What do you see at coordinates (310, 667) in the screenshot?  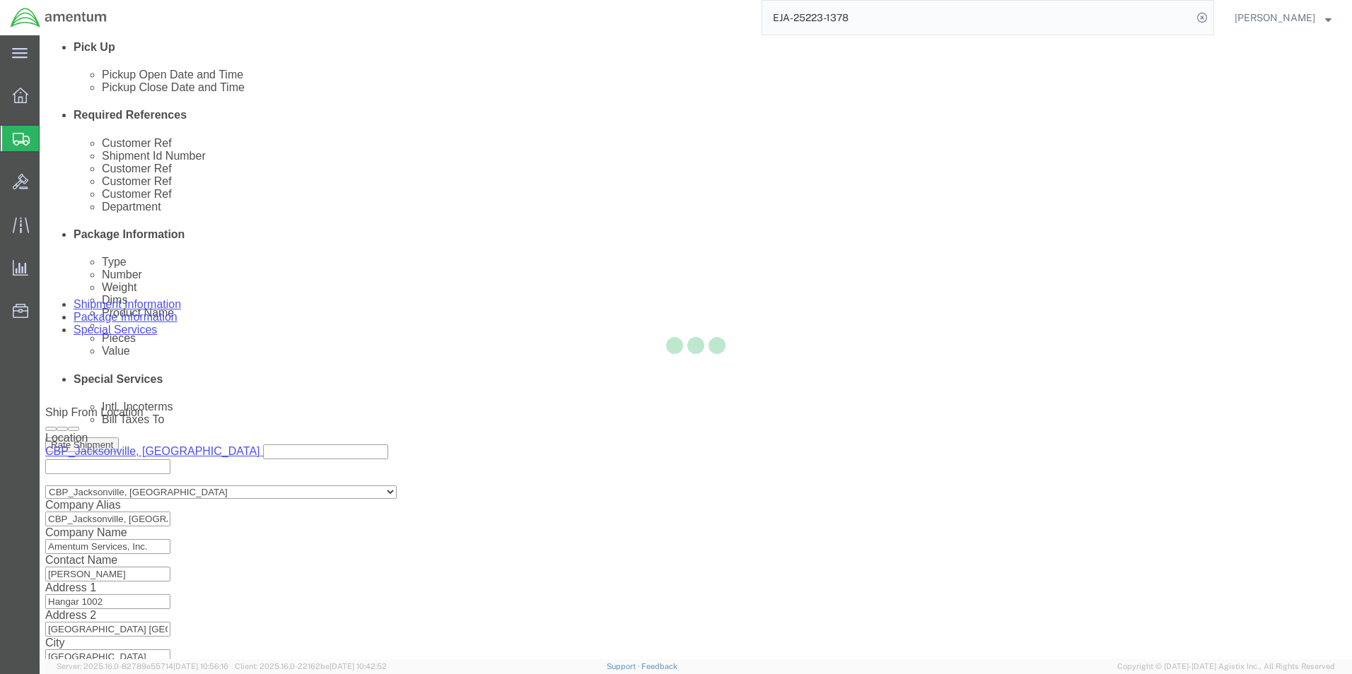 I see `span: Client: 2025.16.0-22162be` at bounding box center [310, 667].